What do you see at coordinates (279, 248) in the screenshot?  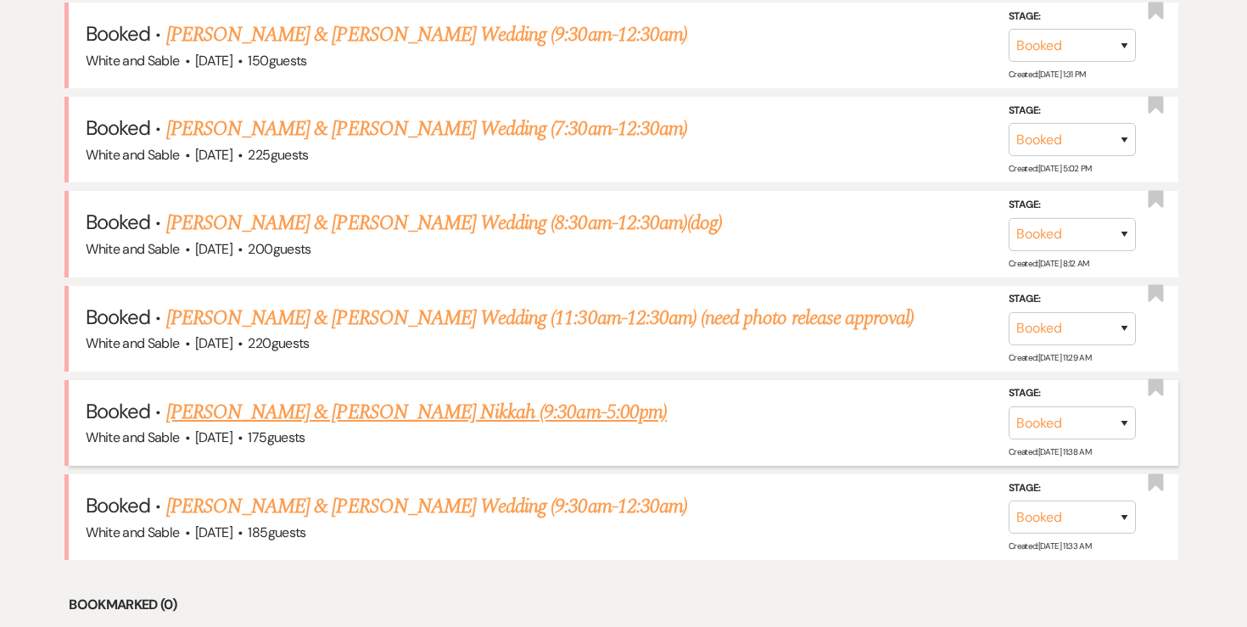 I see `span: 200 guests` at bounding box center [279, 248].